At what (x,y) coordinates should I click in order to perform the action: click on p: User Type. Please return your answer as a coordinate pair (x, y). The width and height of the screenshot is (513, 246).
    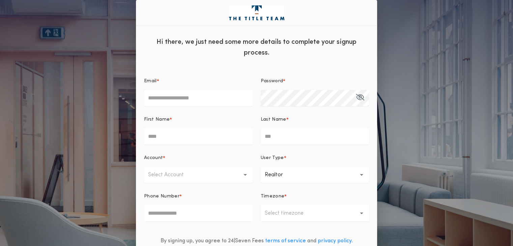
    Looking at the image, I should click on (272, 158).